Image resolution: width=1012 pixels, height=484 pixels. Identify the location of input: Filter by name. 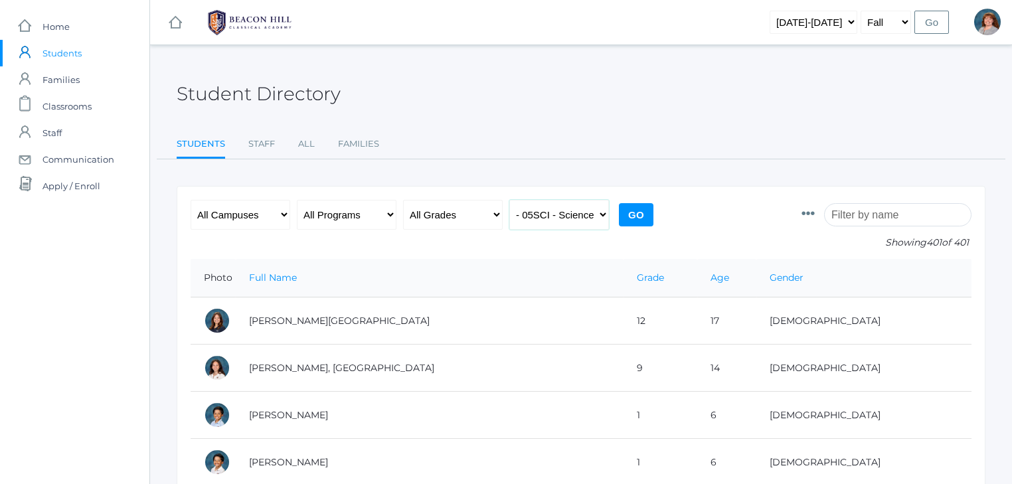
(898, 214).